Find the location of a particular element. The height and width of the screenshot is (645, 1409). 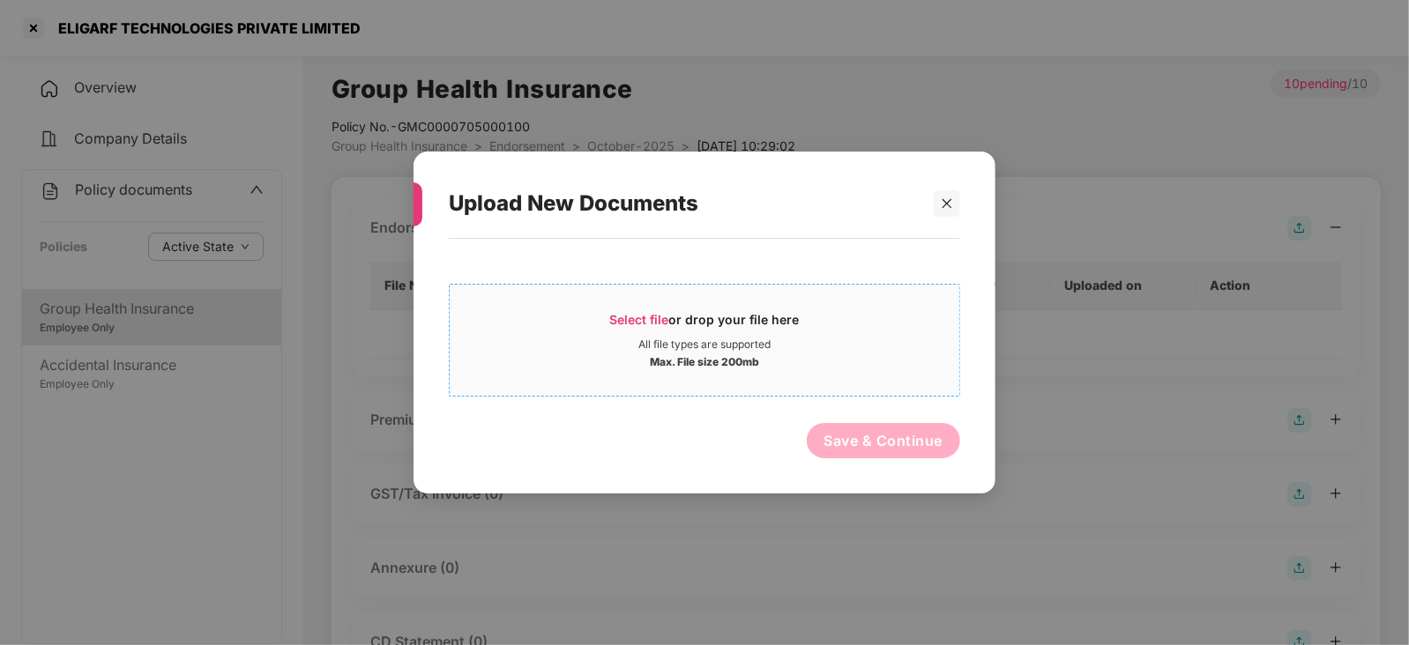

div: or drop your file here is located at coordinates (705, 324).